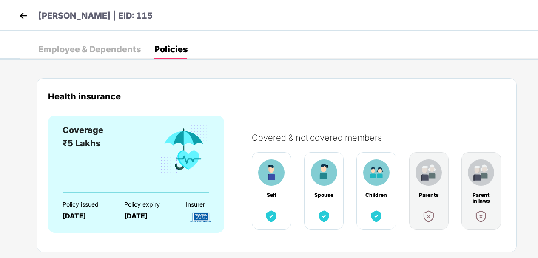  Describe the element at coordinates (23, 16) in the screenshot. I see `img: back` at that location.